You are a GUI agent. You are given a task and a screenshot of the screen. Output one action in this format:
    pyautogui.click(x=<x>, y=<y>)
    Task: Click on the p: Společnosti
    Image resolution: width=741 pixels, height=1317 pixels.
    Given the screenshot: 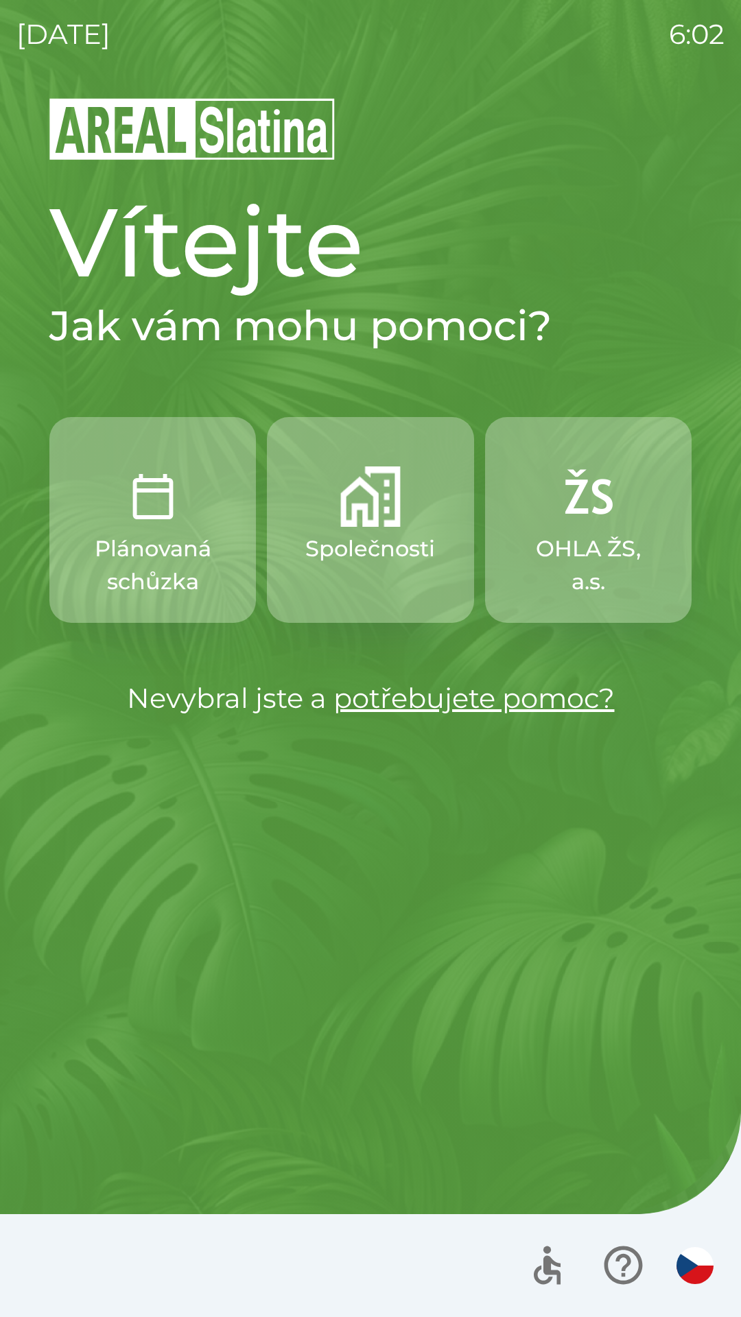 What is the action you would take?
    pyautogui.click(x=370, y=549)
    